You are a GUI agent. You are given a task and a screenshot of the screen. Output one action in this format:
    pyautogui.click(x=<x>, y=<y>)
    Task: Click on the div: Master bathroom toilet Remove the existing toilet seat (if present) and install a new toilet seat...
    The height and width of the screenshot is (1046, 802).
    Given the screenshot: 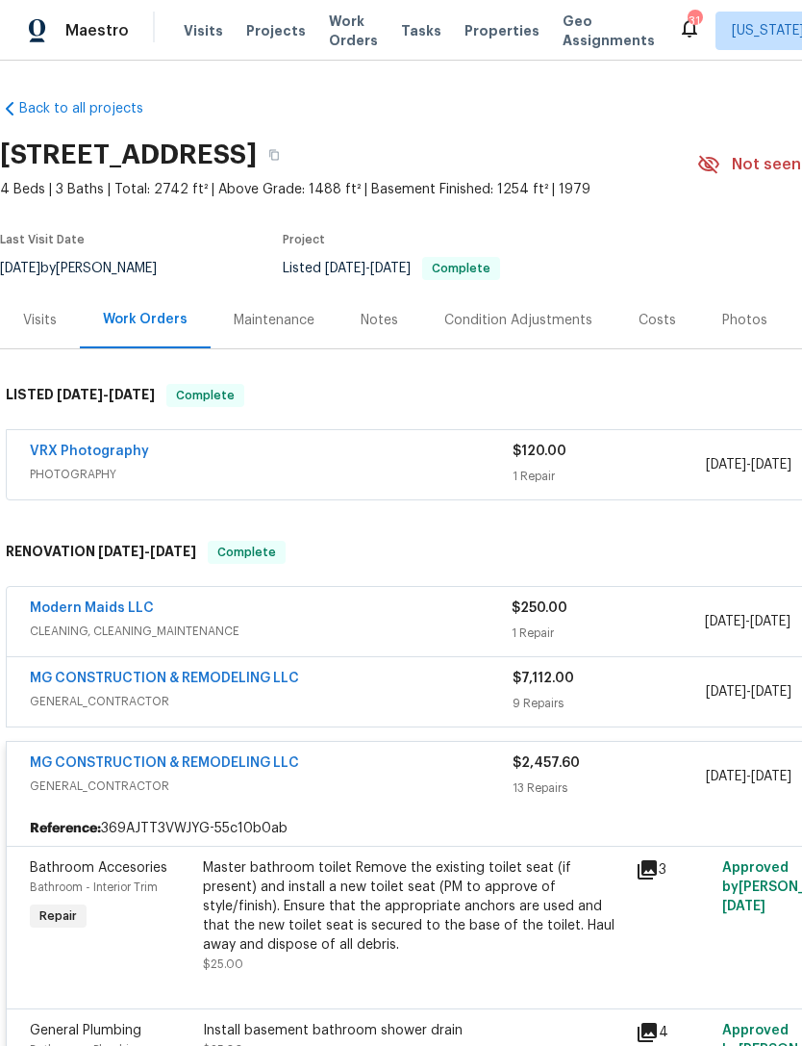 What is the action you would take?
    pyautogui.click(x=414, y=906)
    